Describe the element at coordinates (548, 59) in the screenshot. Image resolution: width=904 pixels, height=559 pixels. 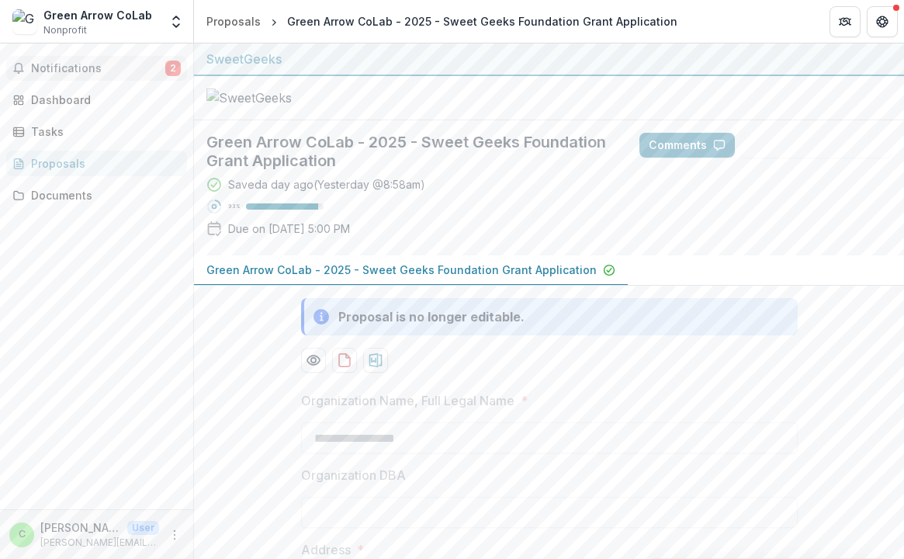
I see `div: SweetGeeks` at that location.